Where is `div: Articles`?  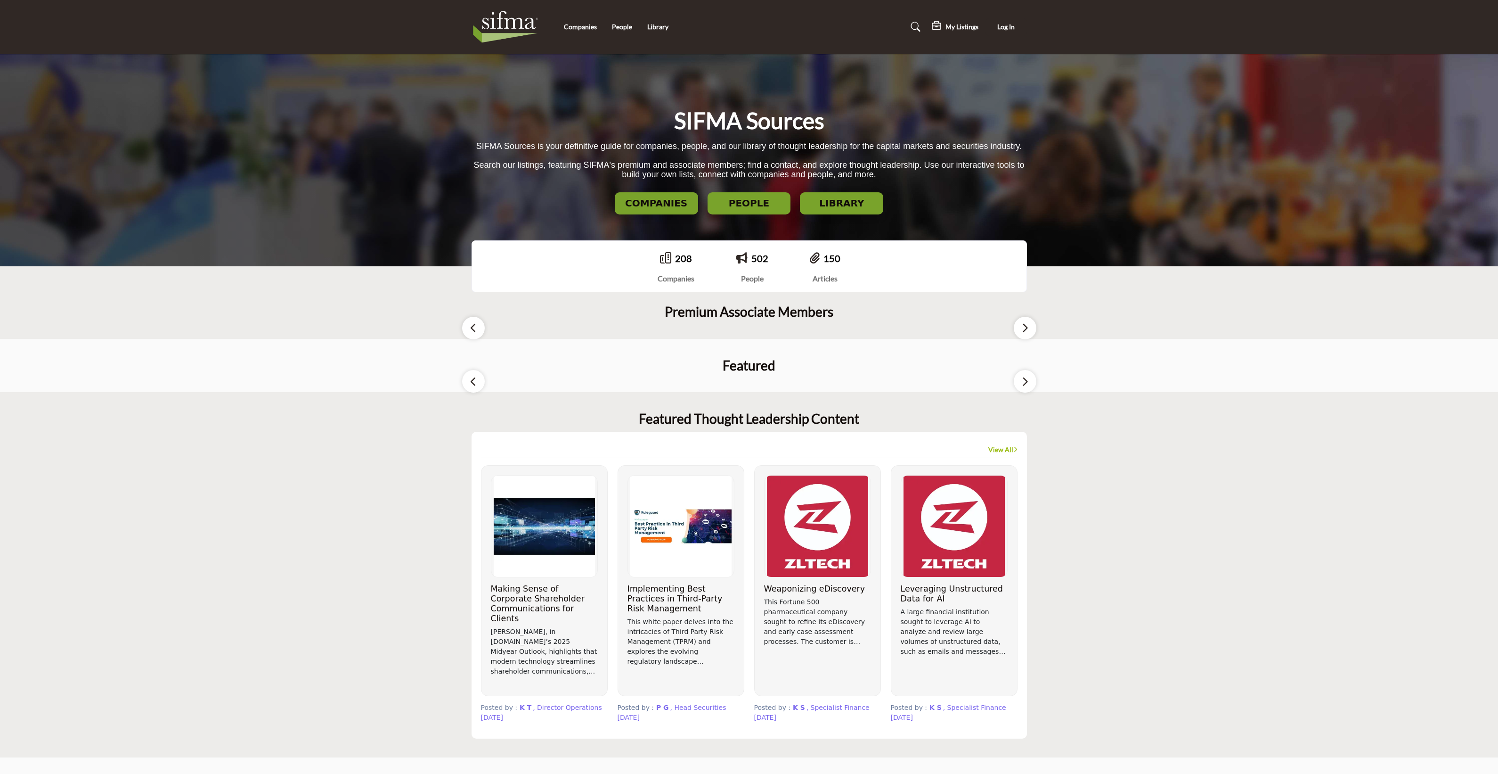
div: Articles is located at coordinates (825, 278).